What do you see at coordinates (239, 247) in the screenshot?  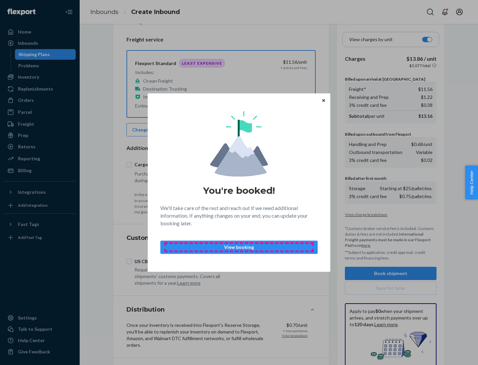 I see `p: View booking` at bounding box center [239, 247].